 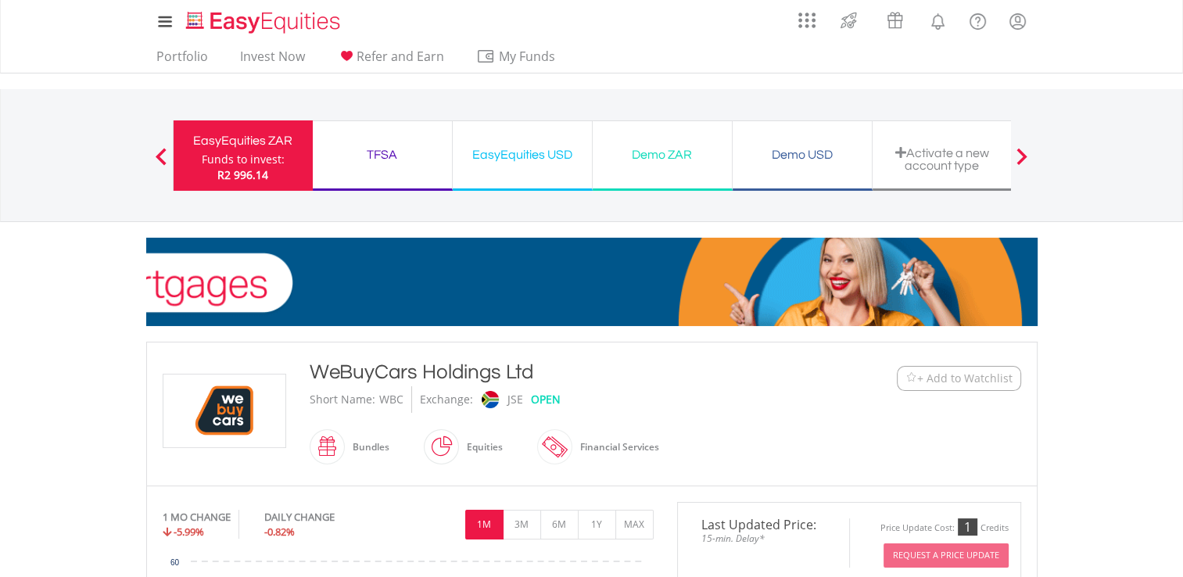 What do you see at coordinates (224, 411) in the screenshot?
I see `img: EQU.ZA.WBC.png` at bounding box center [224, 411].